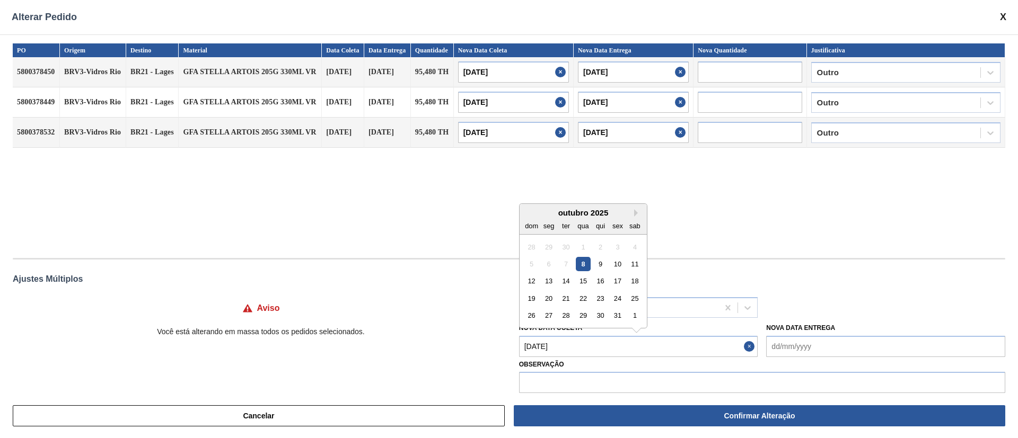  What do you see at coordinates (617, 298) in the screenshot?
I see `div: Choose sexta-feira, 24 de outubro de 2025` at bounding box center [617, 298].